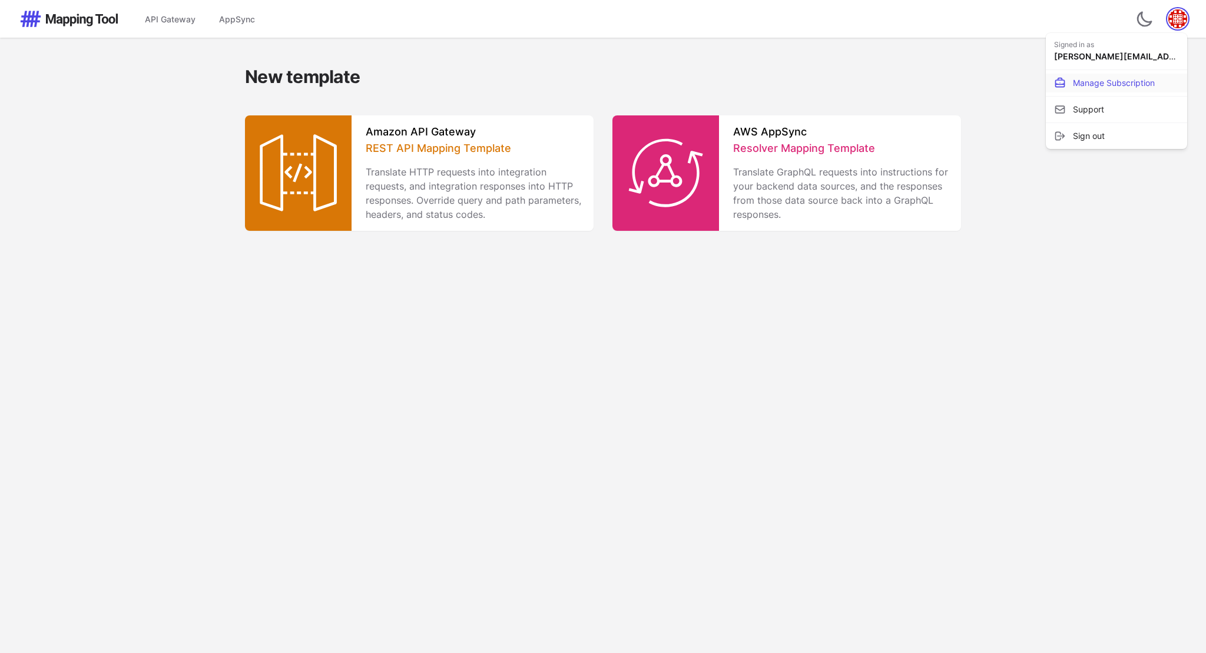 The width and height of the screenshot is (1206, 653). What do you see at coordinates (1116, 136) in the screenshot?
I see `a: Sign out` at bounding box center [1116, 136].